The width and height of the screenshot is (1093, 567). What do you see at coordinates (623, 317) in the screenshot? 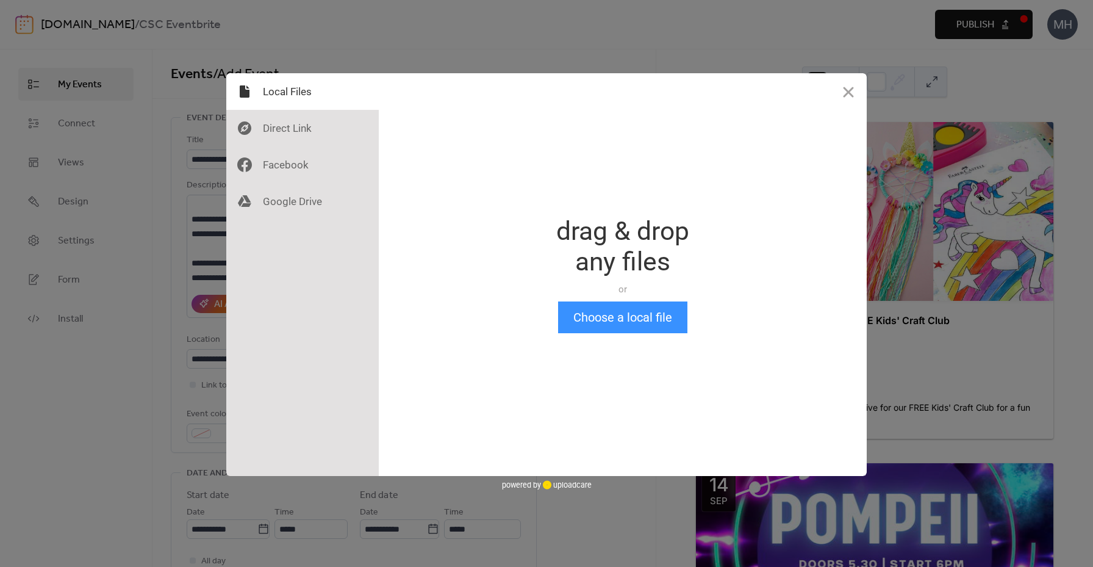
I see `button: Choose a local file` at bounding box center [623, 317].